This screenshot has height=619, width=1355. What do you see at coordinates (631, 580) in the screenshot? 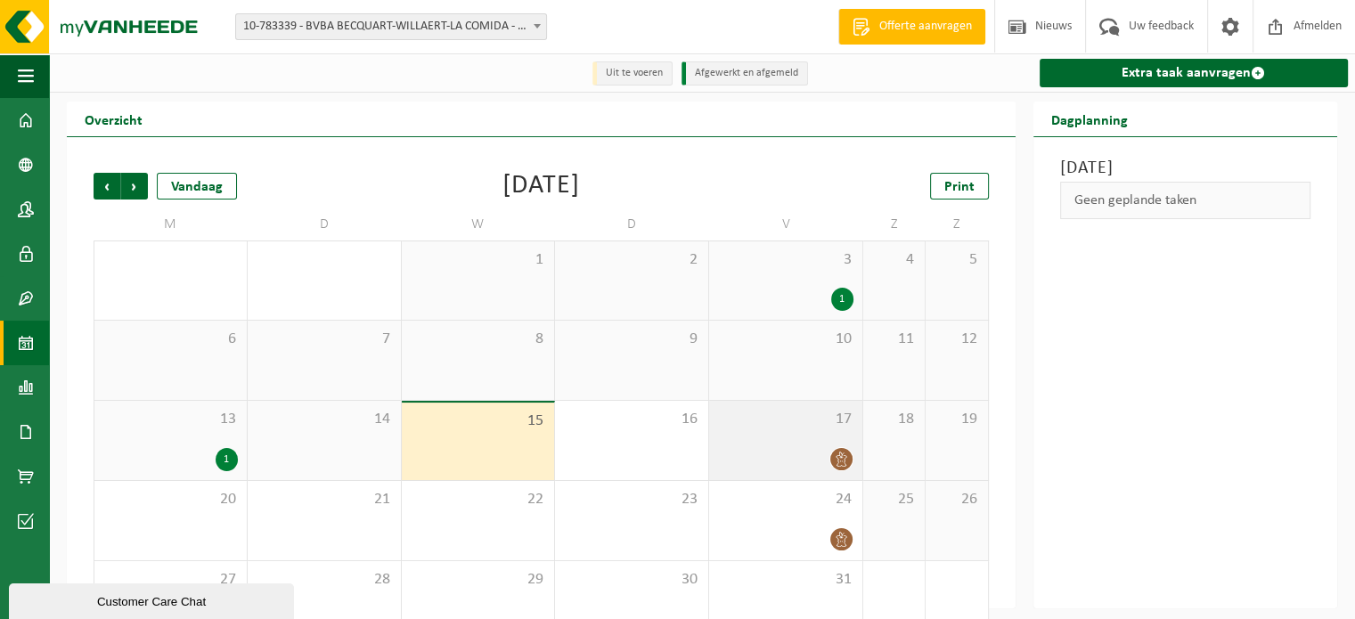
I see `span: 30` at bounding box center [631, 580].